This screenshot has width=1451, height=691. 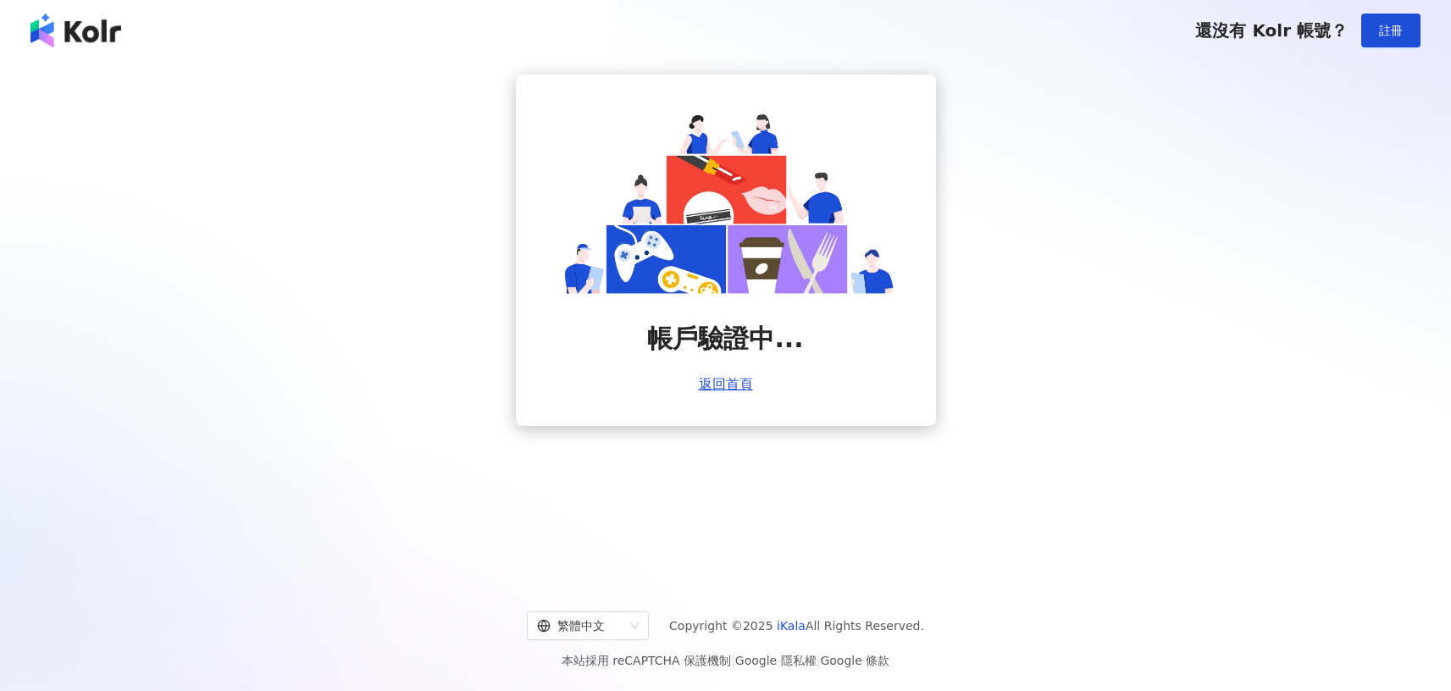 What do you see at coordinates (776, 661) in the screenshot?
I see `a: Google 隱私權` at bounding box center [776, 661].